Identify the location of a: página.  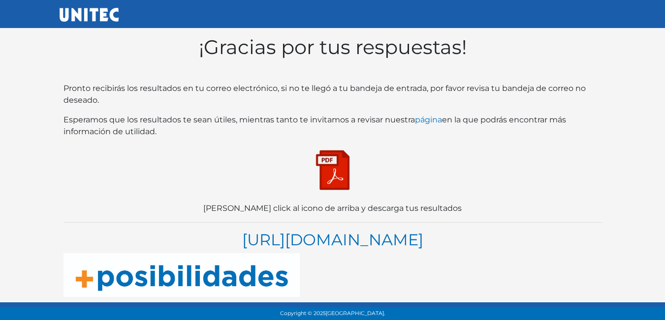
(428, 120).